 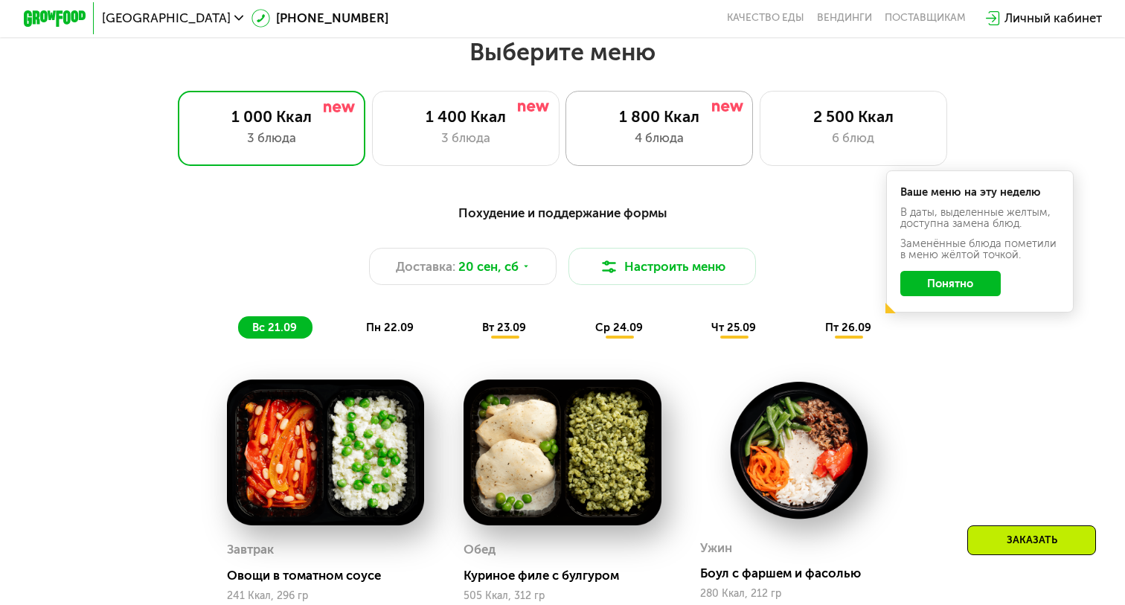 I want to click on div: Куриное филе с булгуром, so click(x=569, y=575).